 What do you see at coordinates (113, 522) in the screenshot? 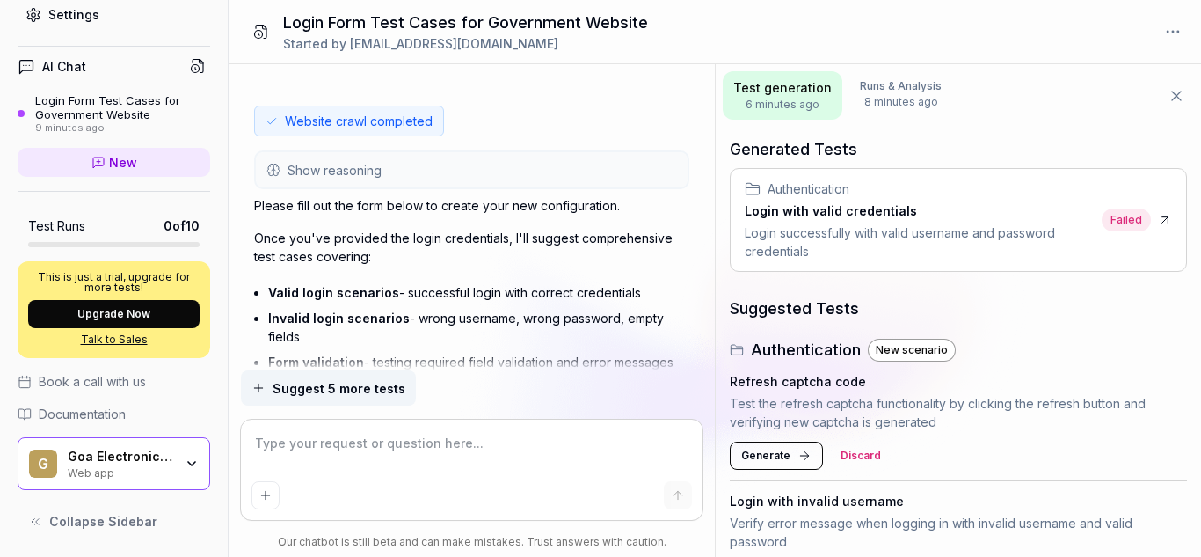
I see `button: Collapse Sidebar` at bounding box center [113, 522].